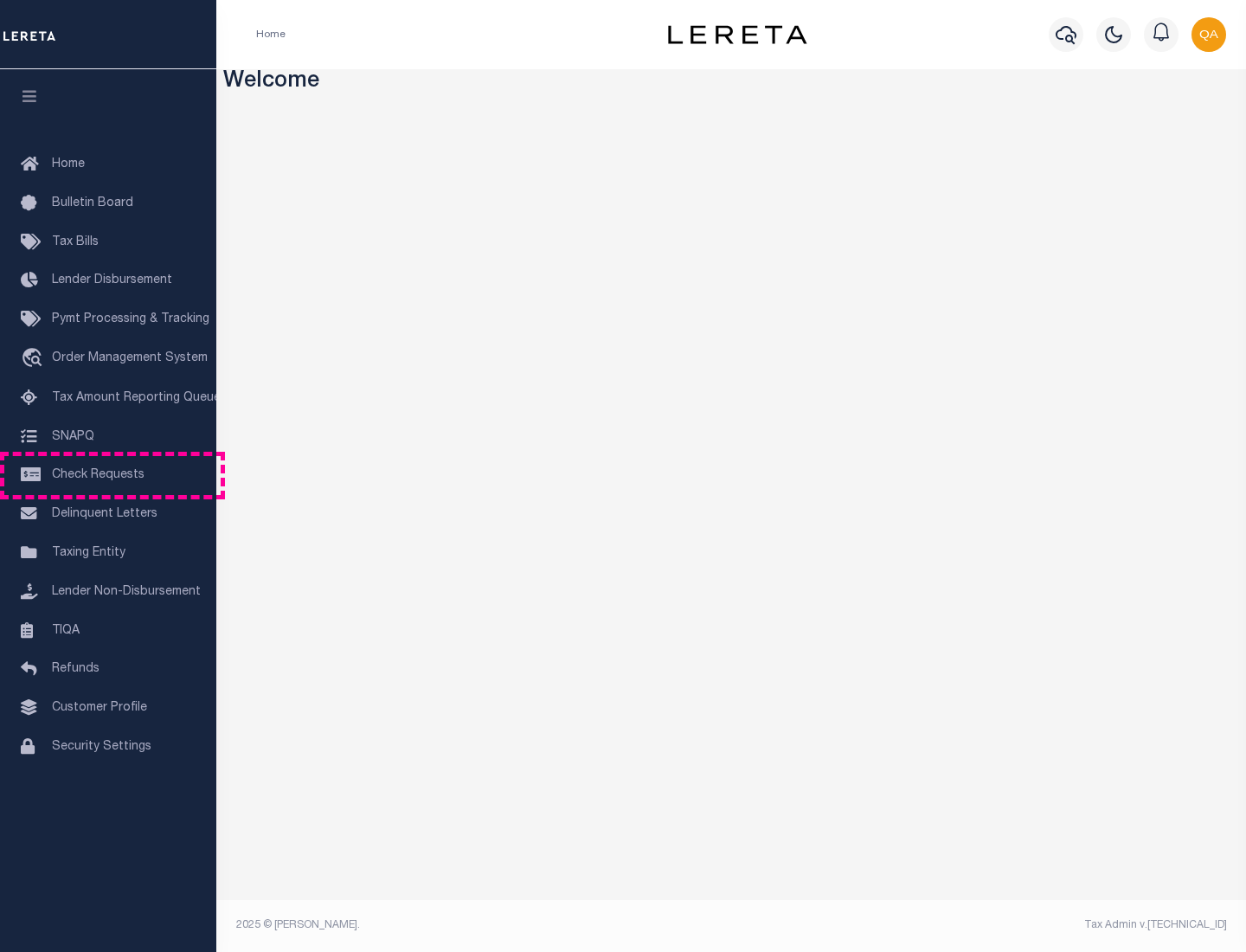  I want to click on span: Customer Profile, so click(100, 708).